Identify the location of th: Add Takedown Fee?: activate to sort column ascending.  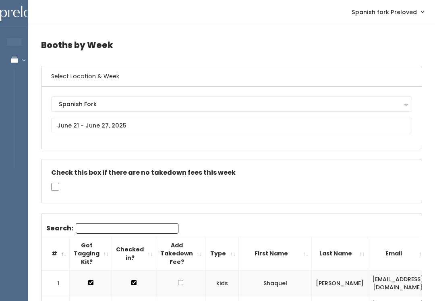
(181, 253).